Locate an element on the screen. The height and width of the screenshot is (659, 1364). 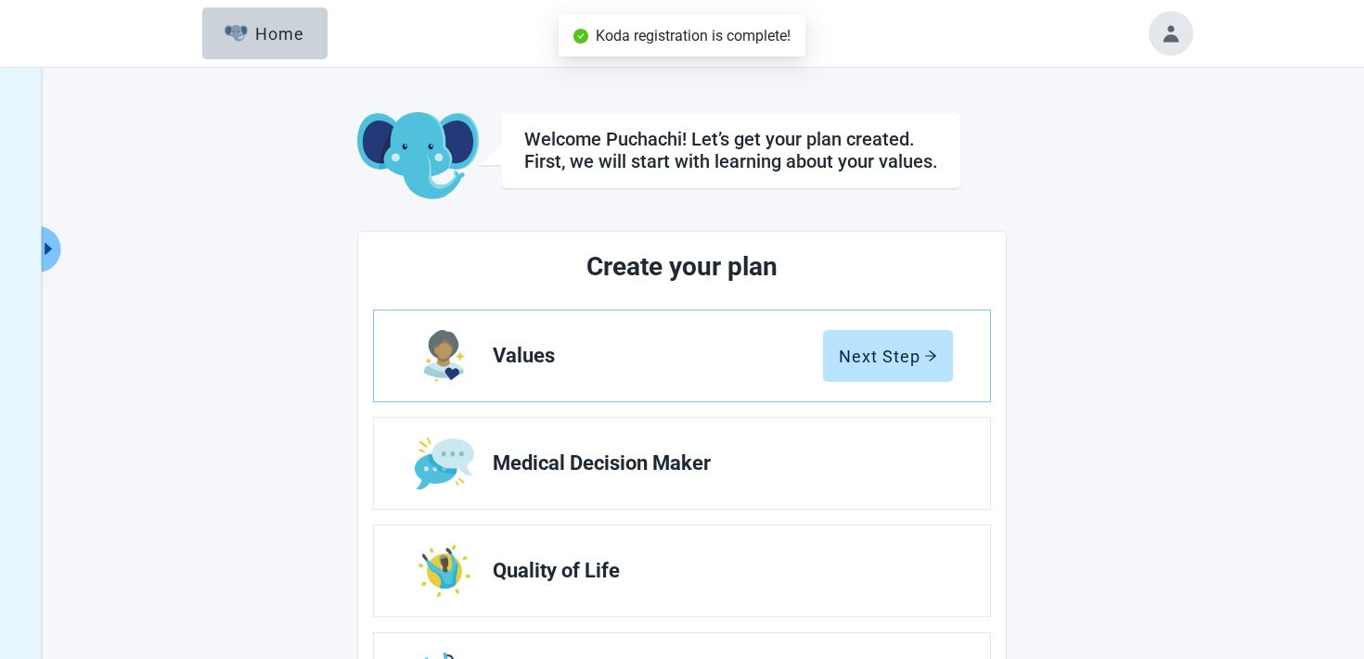
a: Edit Values section is located at coordinates (682, 356).